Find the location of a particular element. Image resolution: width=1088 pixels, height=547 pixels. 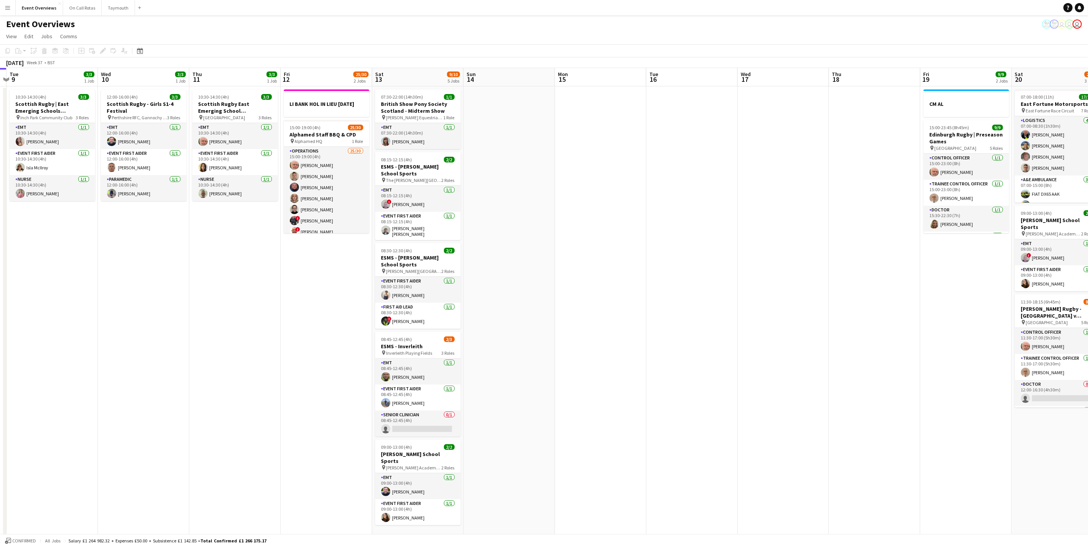

span: View is located at coordinates (11, 36).